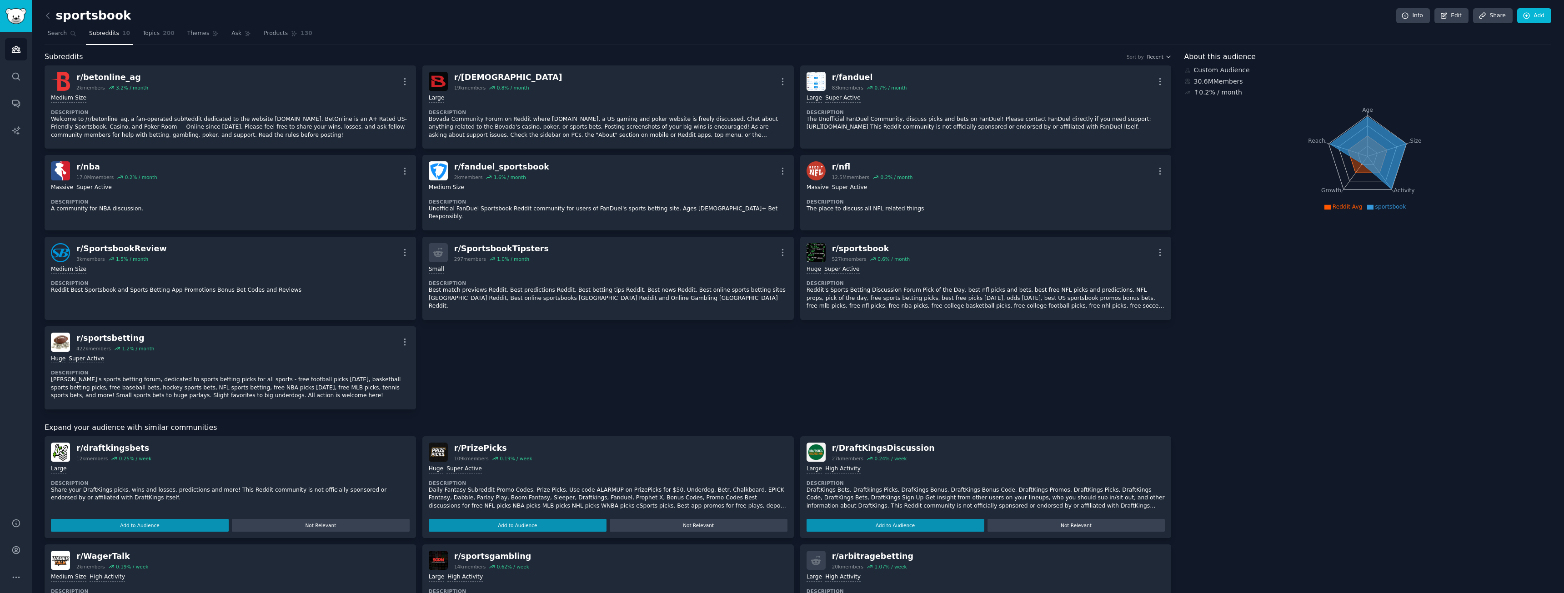 This screenshot has width=1564, height=593. What do you see at coordinates (513, 259) in the screenshot?
I see `div: 1.0 % / month` at bounding box center [513, 259].